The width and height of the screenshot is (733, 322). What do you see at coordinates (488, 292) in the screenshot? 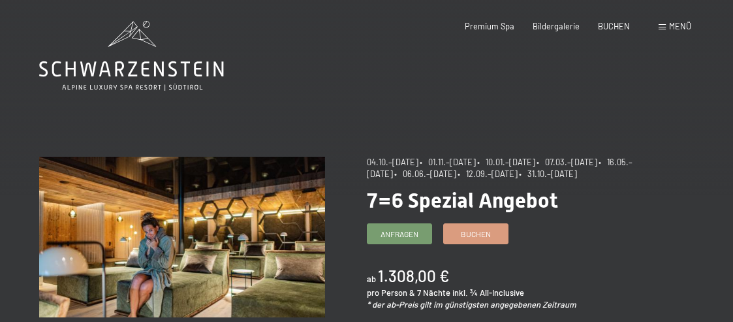
I see `span: inkl. ¾ All-Inclusive` at bounding box center [488, 292].